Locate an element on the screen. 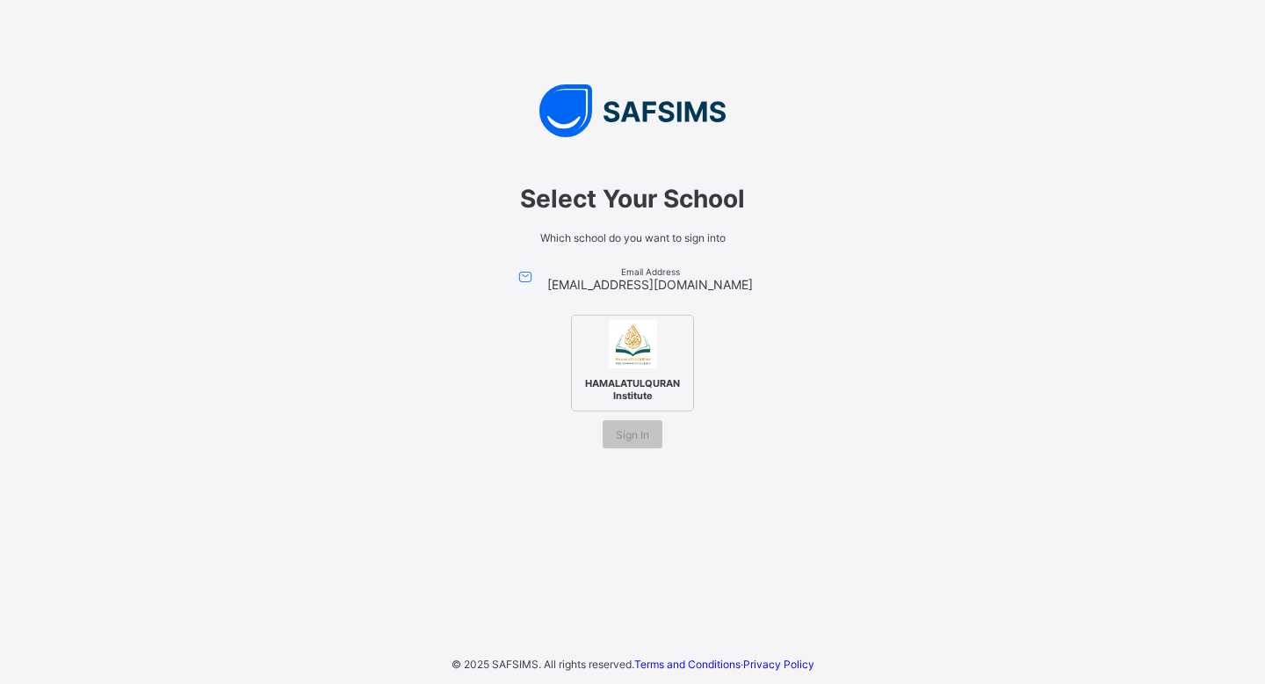 The height and width of the screenshot is (684, 1265). img: HAMALATULQURAN Institute is located at coordinates (633, 344).